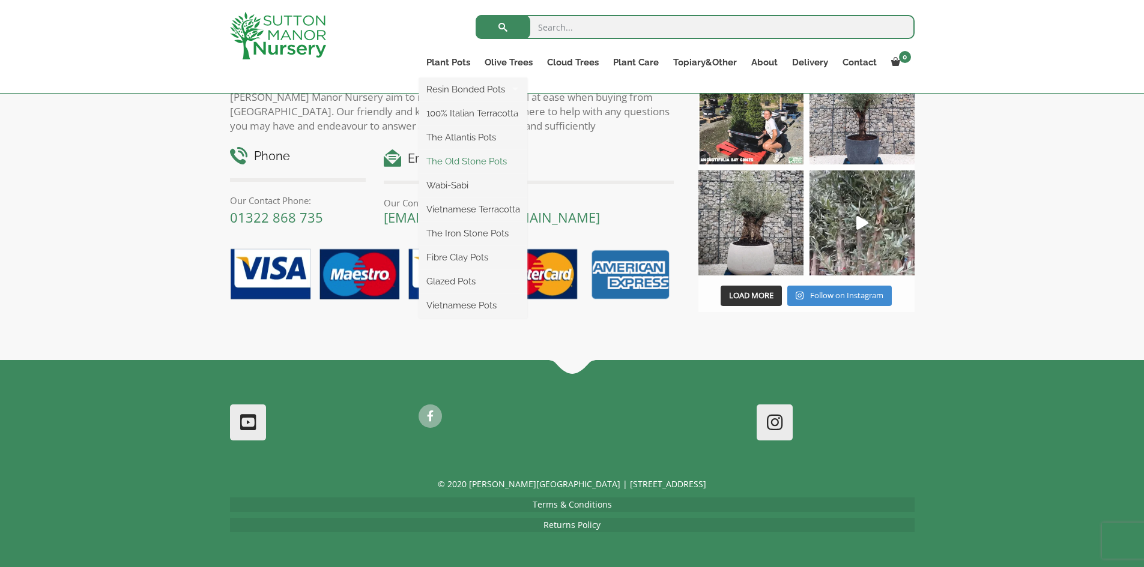 The width and height of the screenshot is (1144, 567). Describe the element at coordinates (861, 223) in the screenshot. I see `a: Play` at that location.